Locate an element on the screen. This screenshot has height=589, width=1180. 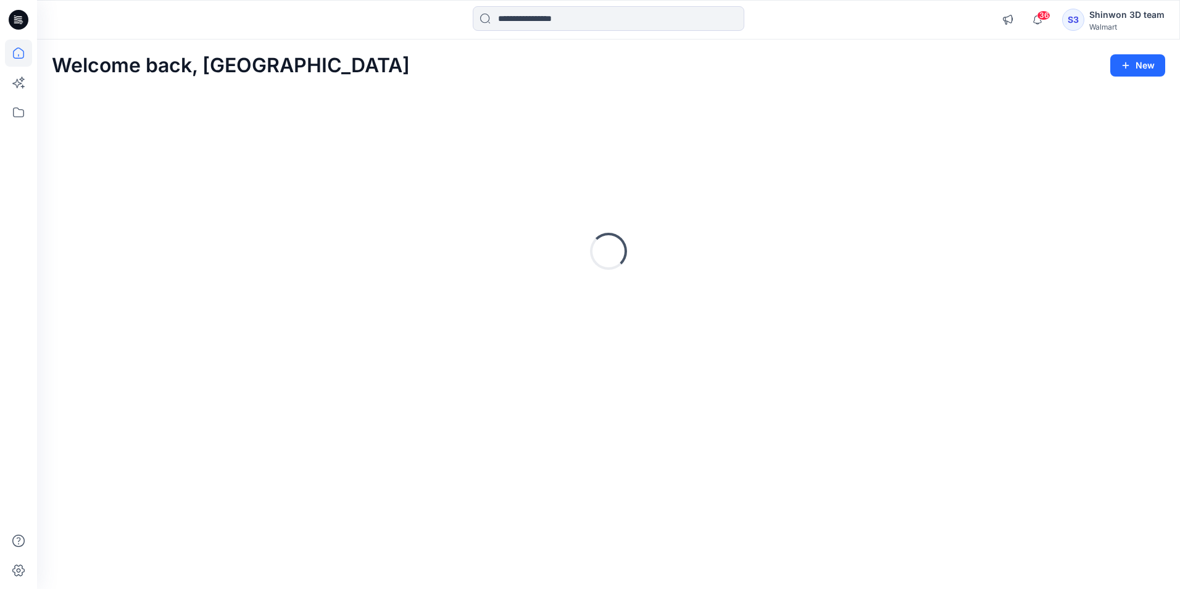
button: New is located at coordinates (1137, 65).